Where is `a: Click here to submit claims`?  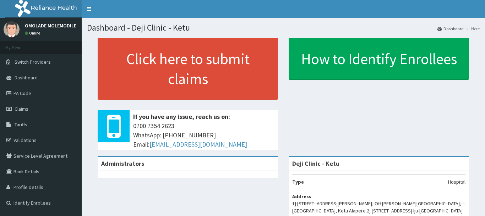
a: Click here to submit claims is located at coordinates (188, 69).